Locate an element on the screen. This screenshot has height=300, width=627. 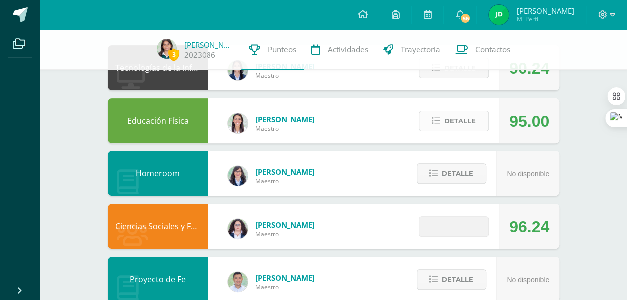
img: 01c6c64f30021d4204c203f22eb207bb.png is located at coordinates (238, 176).